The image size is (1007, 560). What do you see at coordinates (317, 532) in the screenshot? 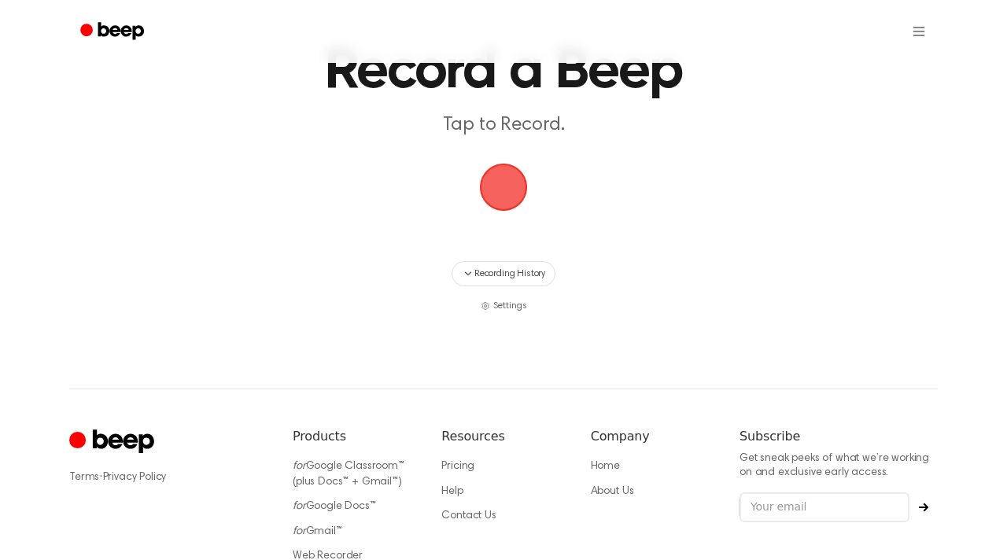
I see `a: forGmail™` at bounding box center [317, 532].